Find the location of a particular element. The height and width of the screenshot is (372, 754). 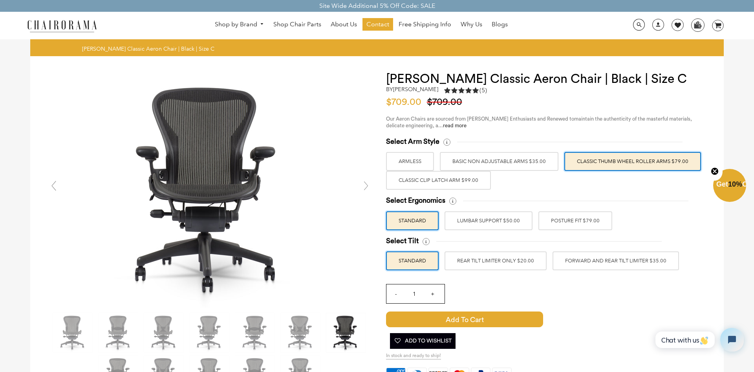

a: Shop by Brand is located at coordinates (239, 24).